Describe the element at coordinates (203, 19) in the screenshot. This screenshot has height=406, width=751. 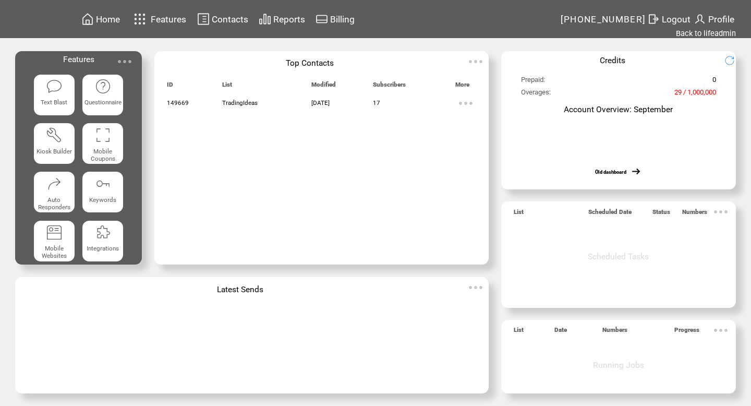
I see `img: contacts.svg` at that location.